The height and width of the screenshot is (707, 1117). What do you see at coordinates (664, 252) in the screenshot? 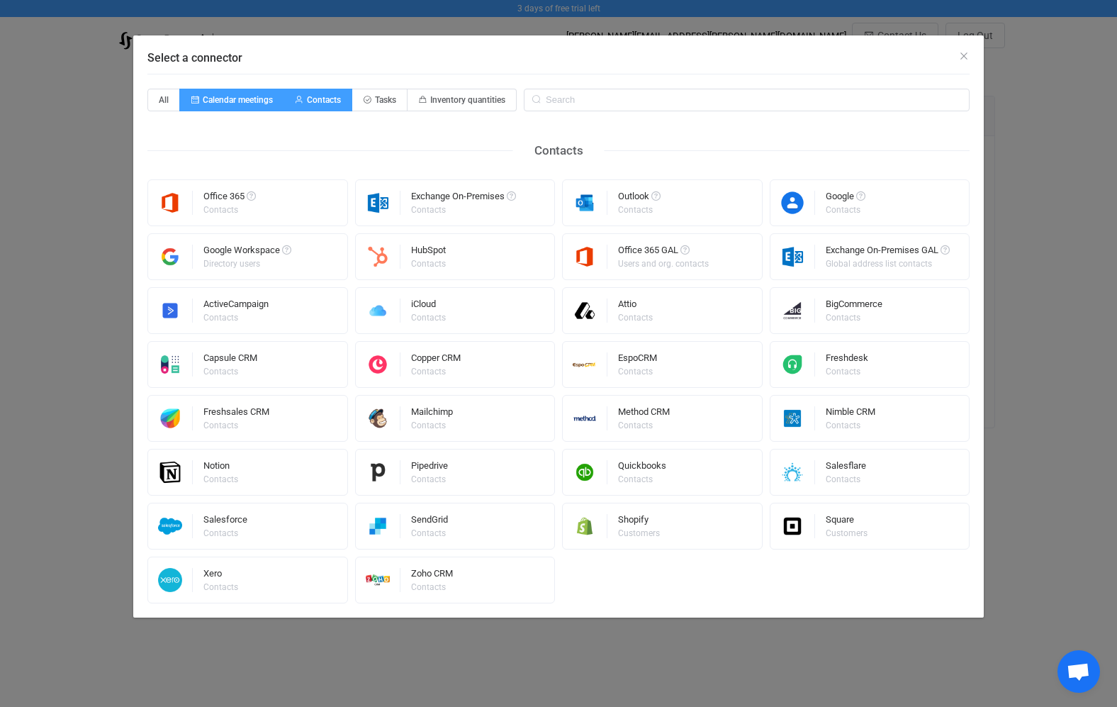
I see `div: Office 365 GAL` at bounding box center [664, 252].